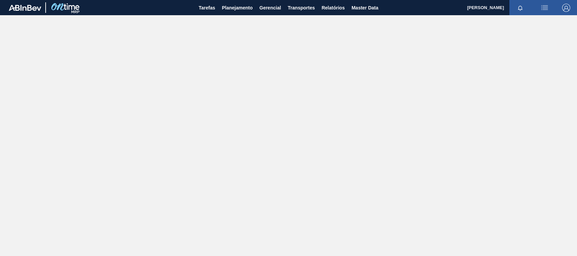 The height and width of the screenshot is (256, 577). I want to click on span: Tarefas, so click(207, 8).